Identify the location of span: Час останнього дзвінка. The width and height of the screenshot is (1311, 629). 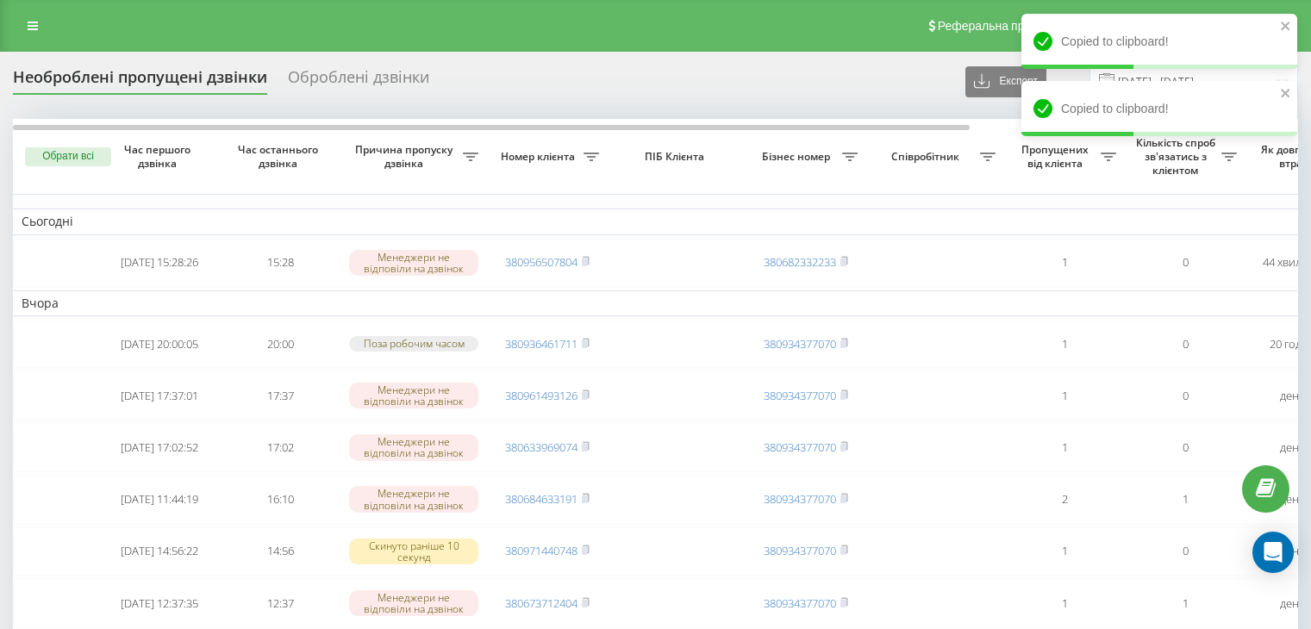
(280, 156).